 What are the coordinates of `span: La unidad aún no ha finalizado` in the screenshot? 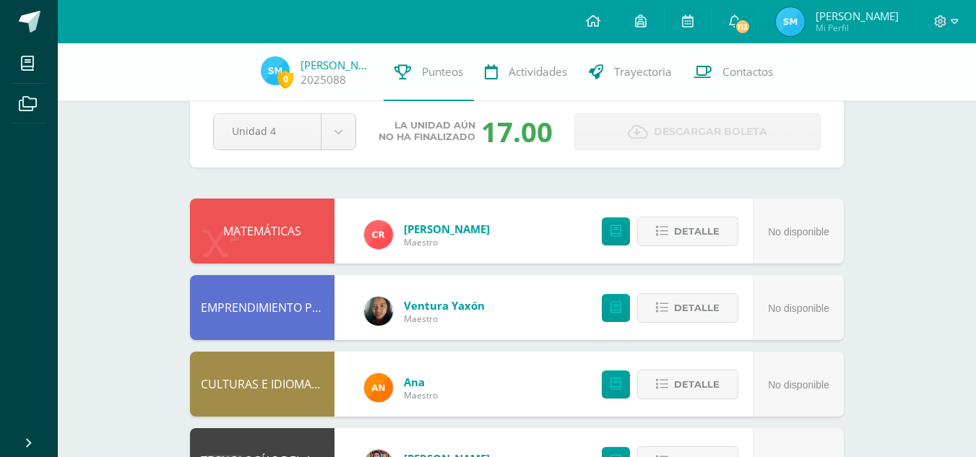 It's located at (427, 131).